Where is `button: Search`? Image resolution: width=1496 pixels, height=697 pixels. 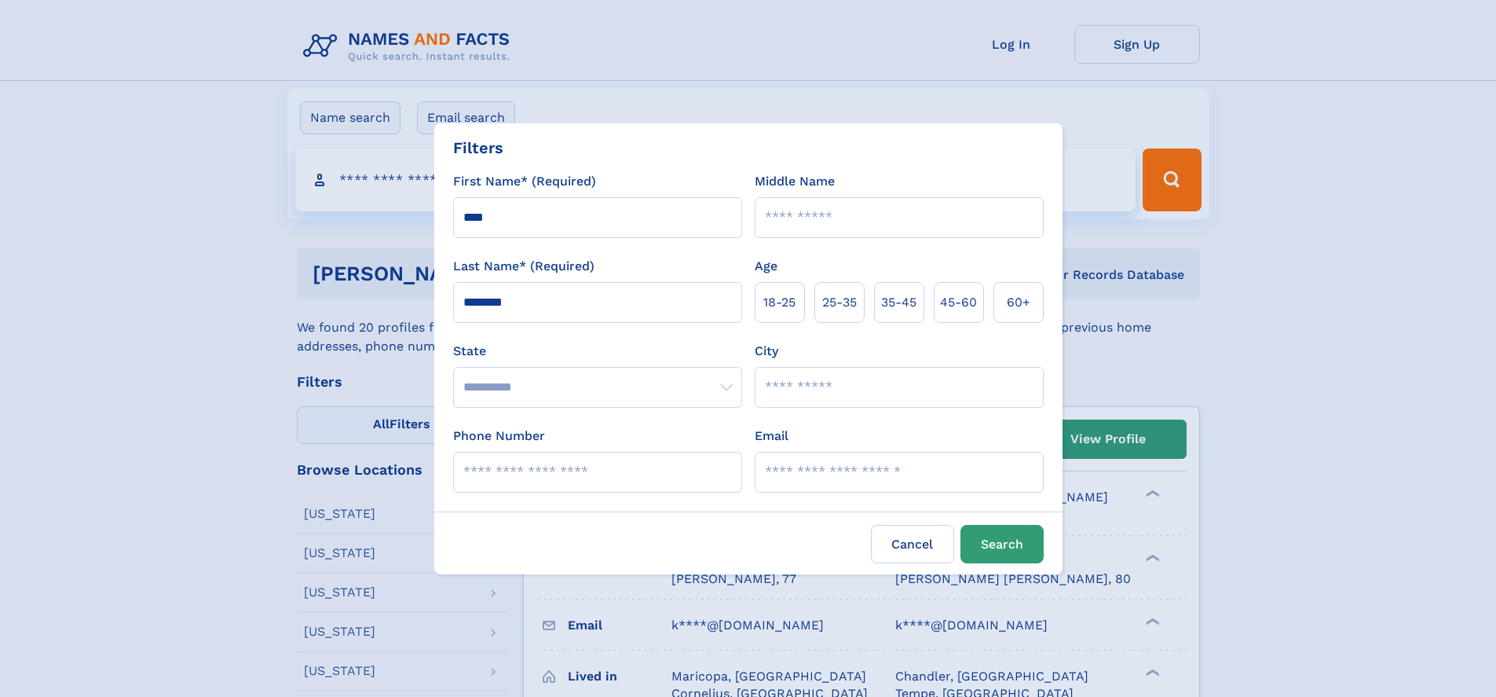 button: Search is located at coordinates (1002, 543).